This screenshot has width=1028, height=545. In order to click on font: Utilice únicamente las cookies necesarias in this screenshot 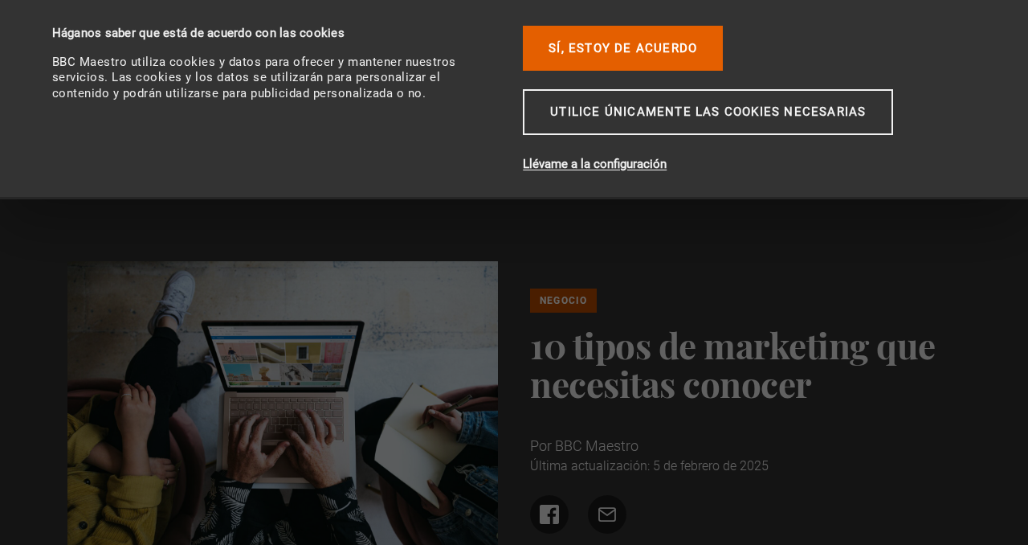, I will do `click(708, 112)`.